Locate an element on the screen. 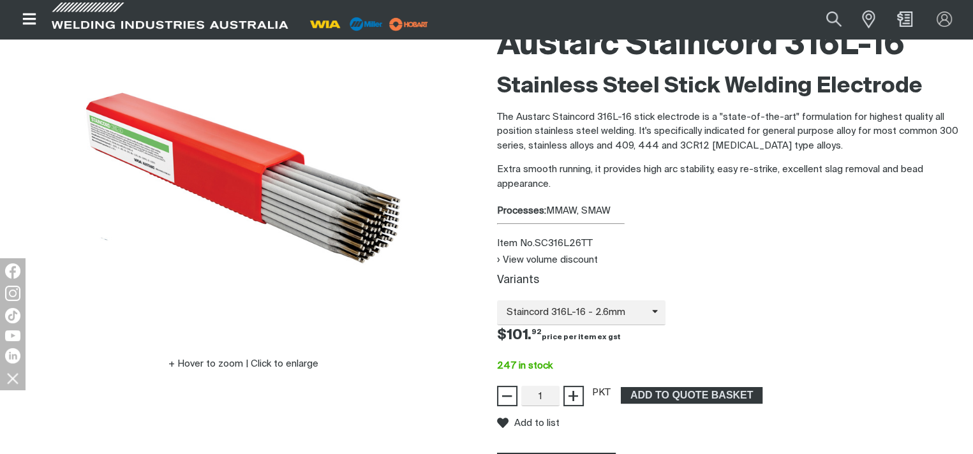  span: $101. is located at coordinates (559, 336).